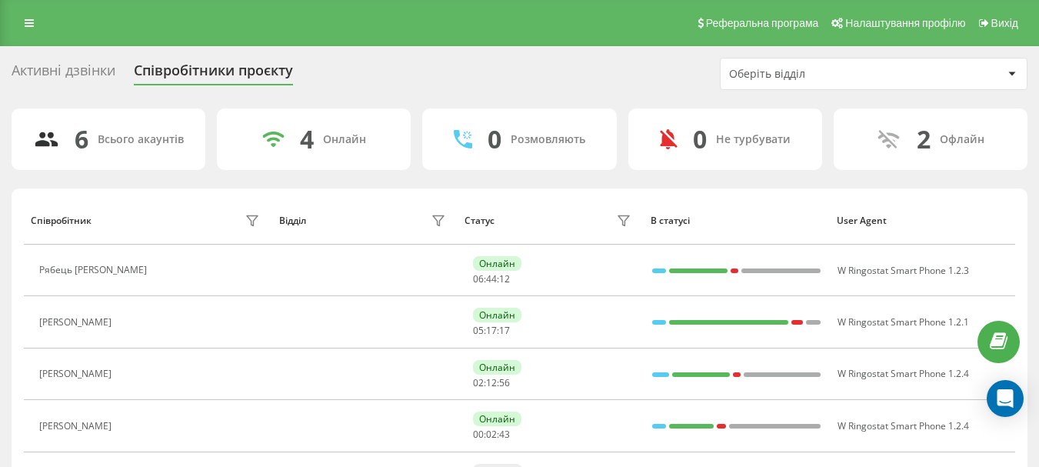 The image size is (1039, 467). What do you see at coordinates (1004, 23) in the screenshot?
I see `span: Вихід` at bounding box center [1004, 23].